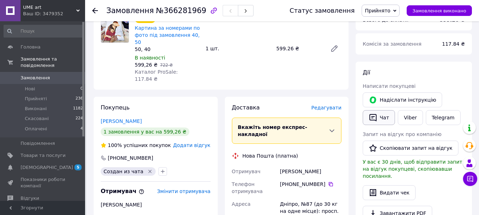  I want to click on span: 117.84 ₴, so click(454, 44).